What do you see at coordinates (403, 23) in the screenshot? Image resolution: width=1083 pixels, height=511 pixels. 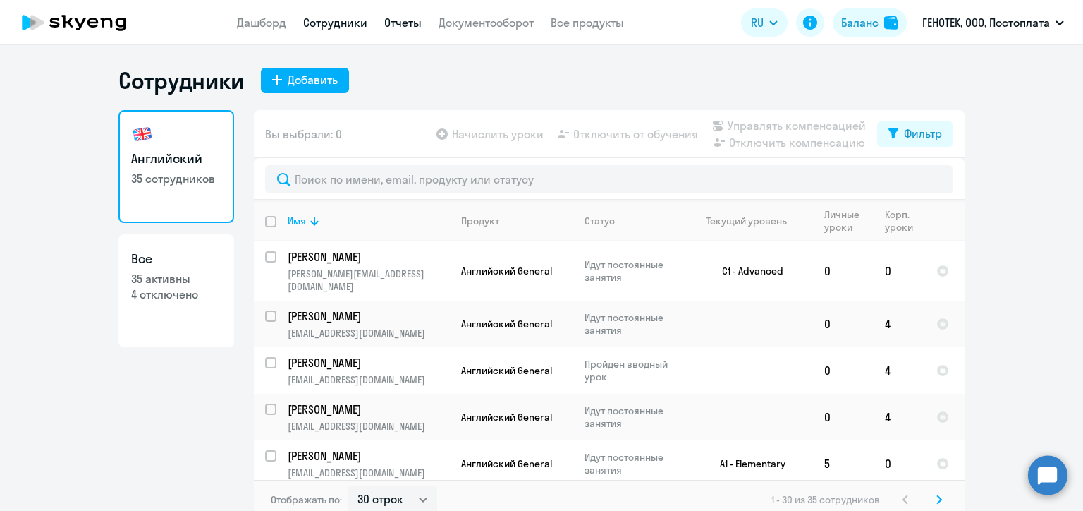 I see `a: Отчеты` at bounding box center [403, 23].